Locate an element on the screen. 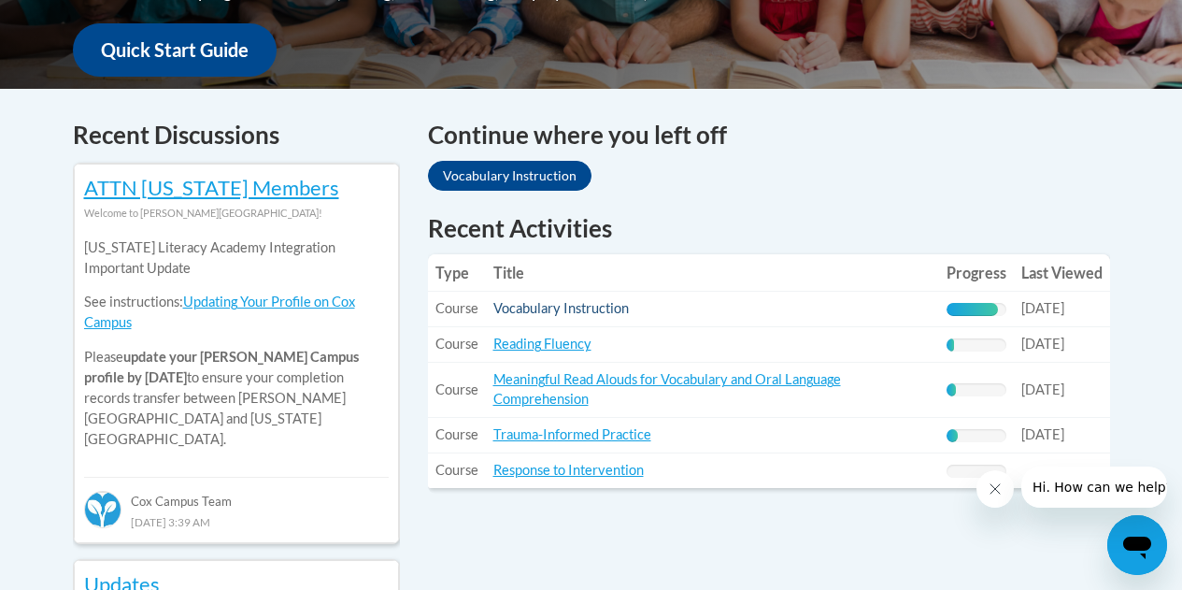  a: Reading Fluency is located at coordinates (542, 343).